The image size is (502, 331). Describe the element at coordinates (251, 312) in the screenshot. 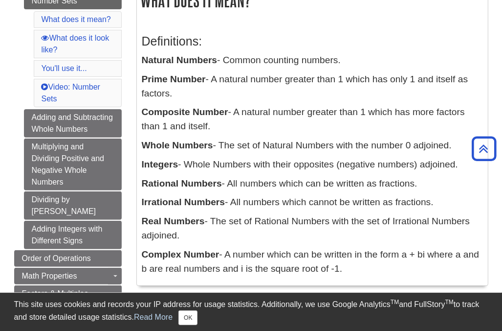

I see `div: This site uses cookies and records your IP address for usage statistics. Additionally, we use Goo...` at that location.